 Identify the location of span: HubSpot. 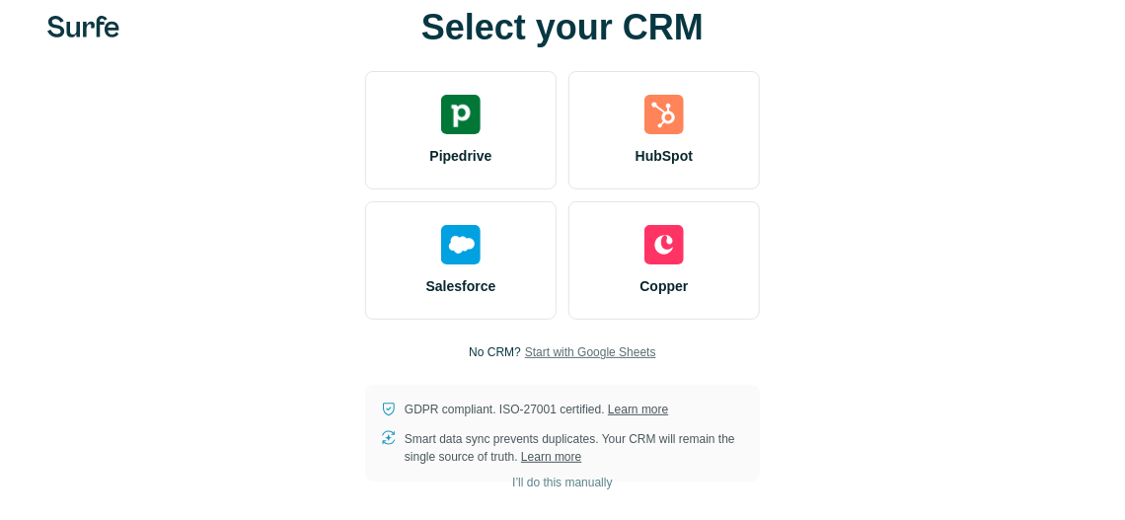
(664, 156).